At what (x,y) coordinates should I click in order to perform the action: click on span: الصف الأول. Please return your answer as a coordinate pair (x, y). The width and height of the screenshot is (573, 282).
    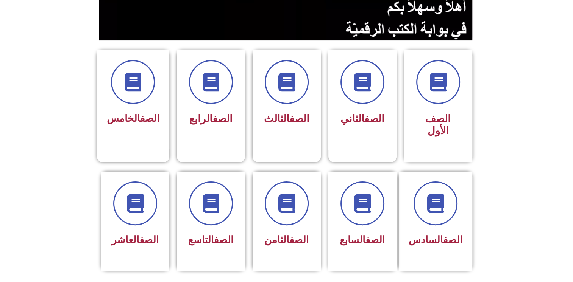
    Looking at the image, I should click on (438, 125).